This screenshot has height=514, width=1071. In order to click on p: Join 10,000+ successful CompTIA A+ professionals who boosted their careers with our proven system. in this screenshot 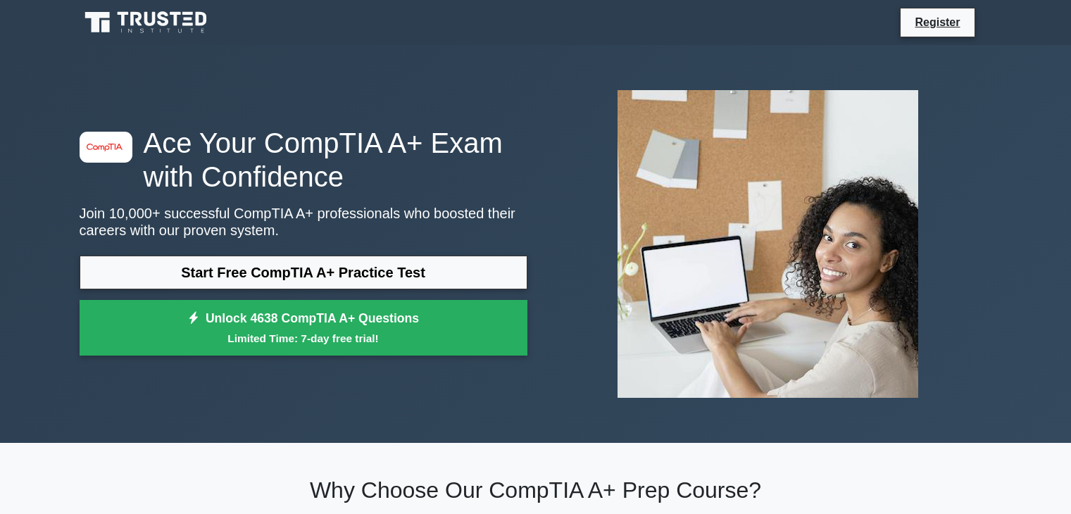, I will do `click(303, 222)`.